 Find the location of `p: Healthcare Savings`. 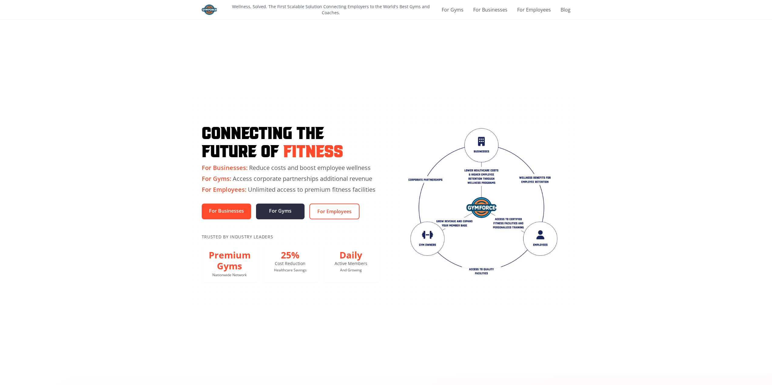

p: Healthcare Savings is located at coordinates (290, 270).